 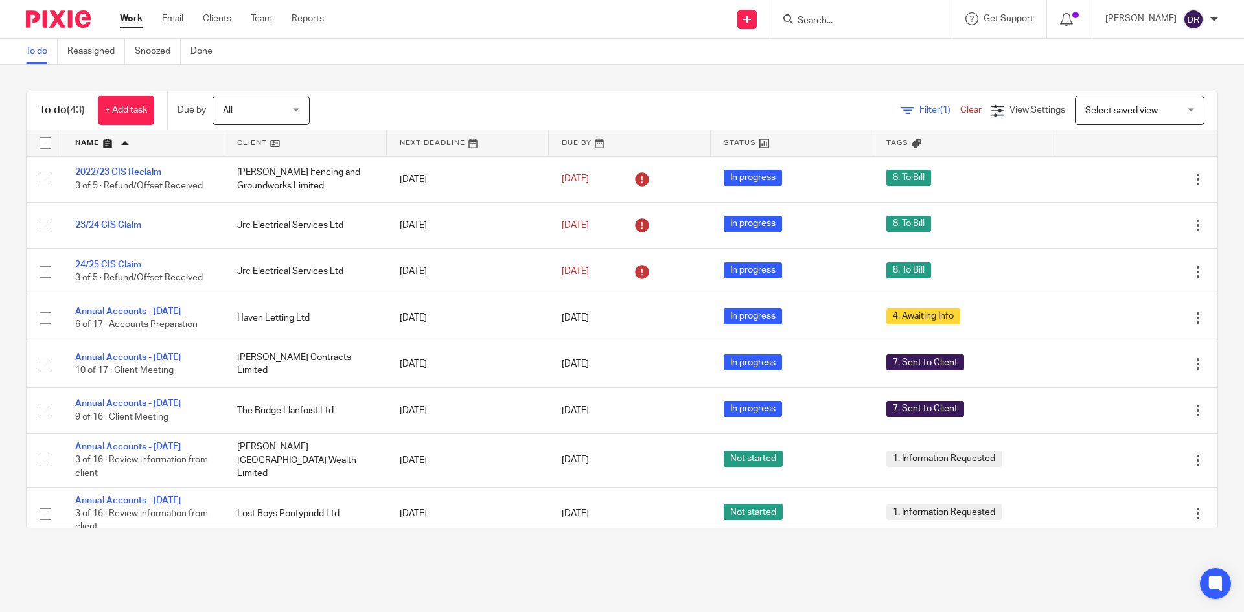 I want to click on td: Haven Letting Ltd, so click(x=305, y=318).